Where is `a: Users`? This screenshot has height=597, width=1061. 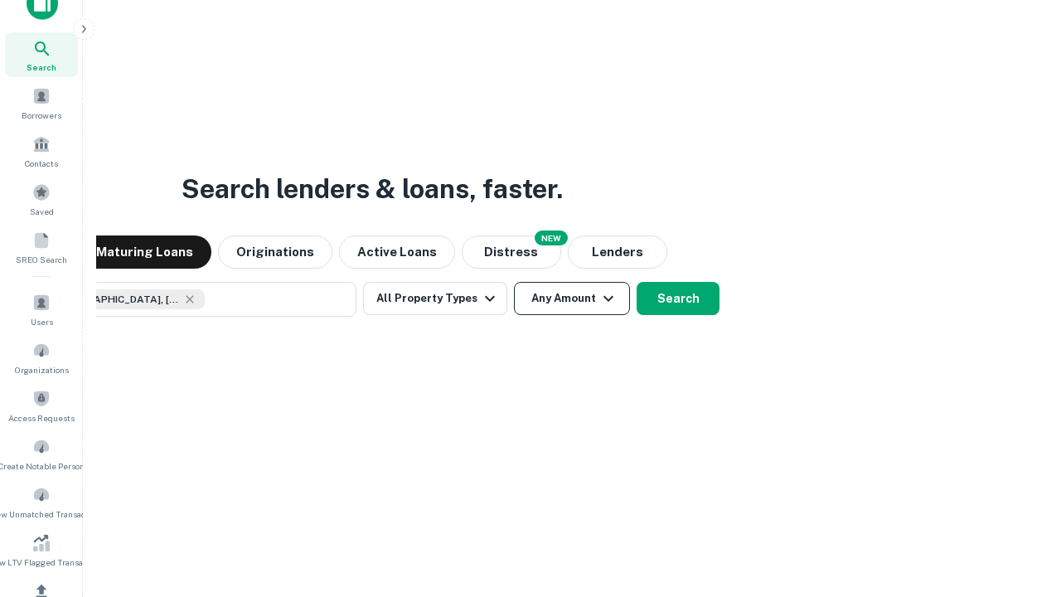
a: Users is located at coordinates (41, 309).